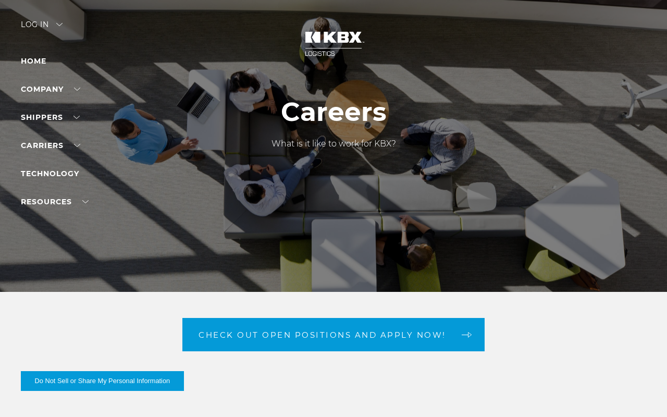  Describe the element at coordinates (641, 392) in the screenshot. I see `div: Chat Widget` at that location.